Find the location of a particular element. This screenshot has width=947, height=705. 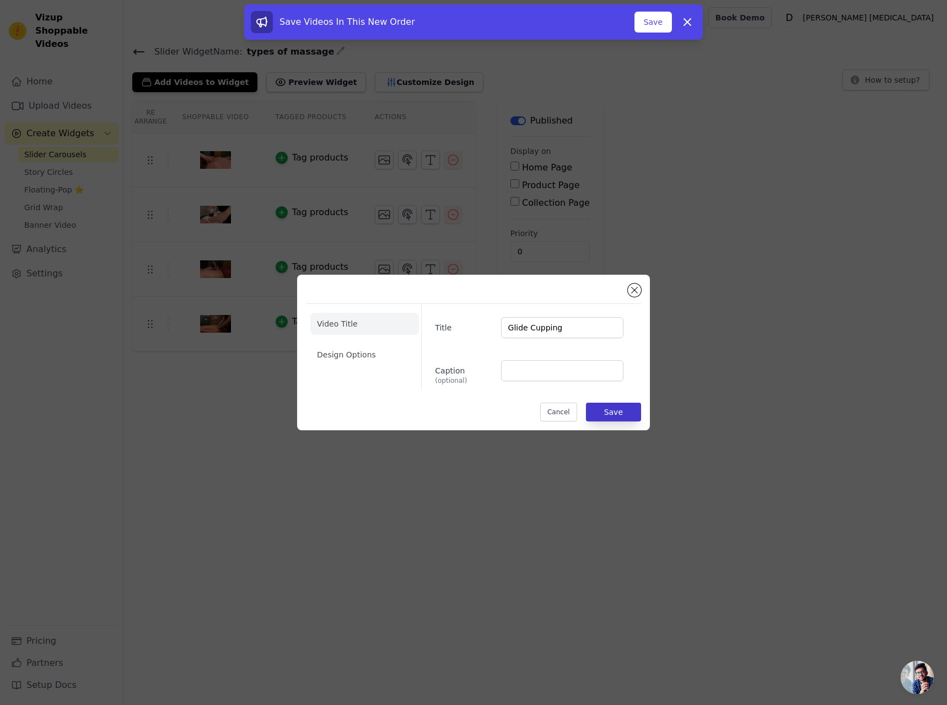

label: Caption is located at coordinates (463, 373).